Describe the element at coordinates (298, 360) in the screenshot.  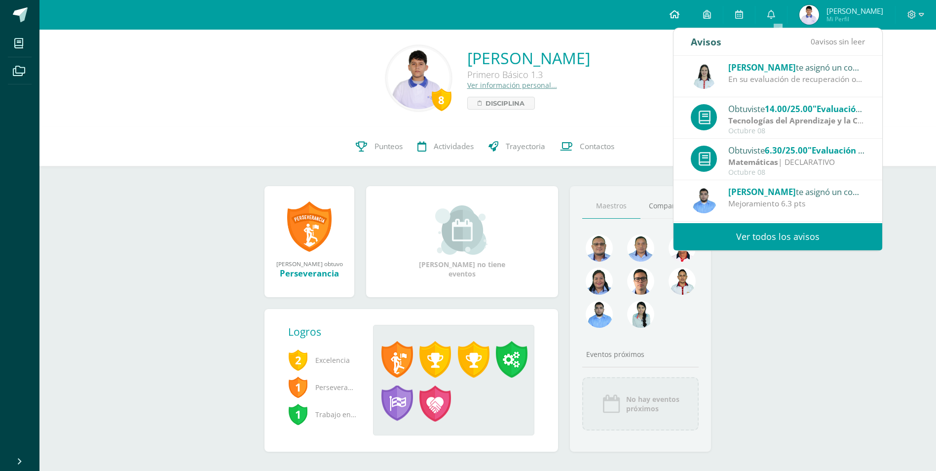
I see `span: 2` at that location.